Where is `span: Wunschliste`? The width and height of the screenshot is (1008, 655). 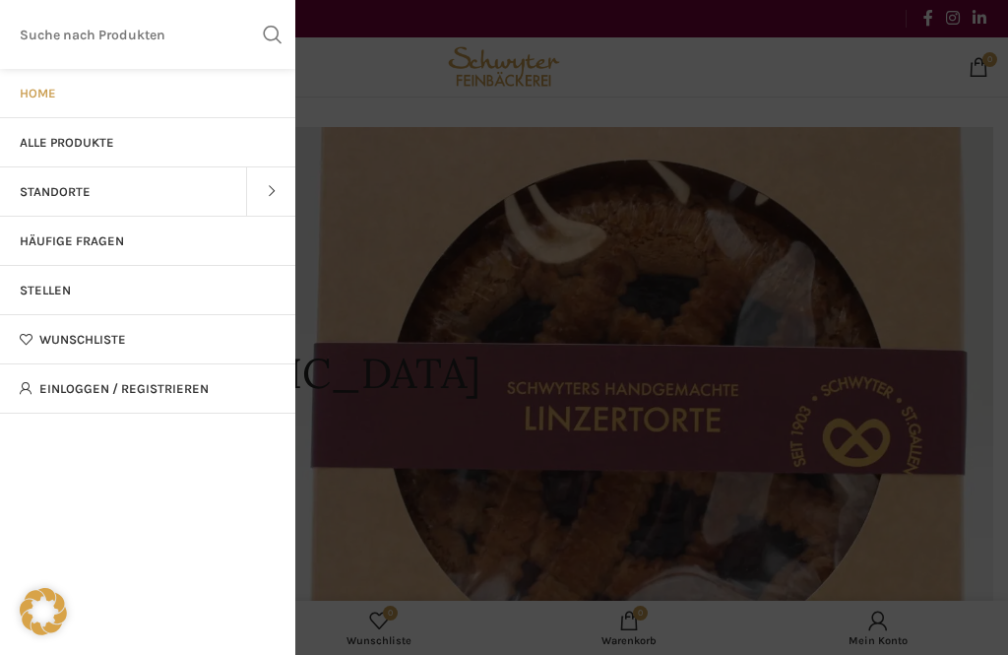
span: Wunschliste is located at coordinates (83, 340).